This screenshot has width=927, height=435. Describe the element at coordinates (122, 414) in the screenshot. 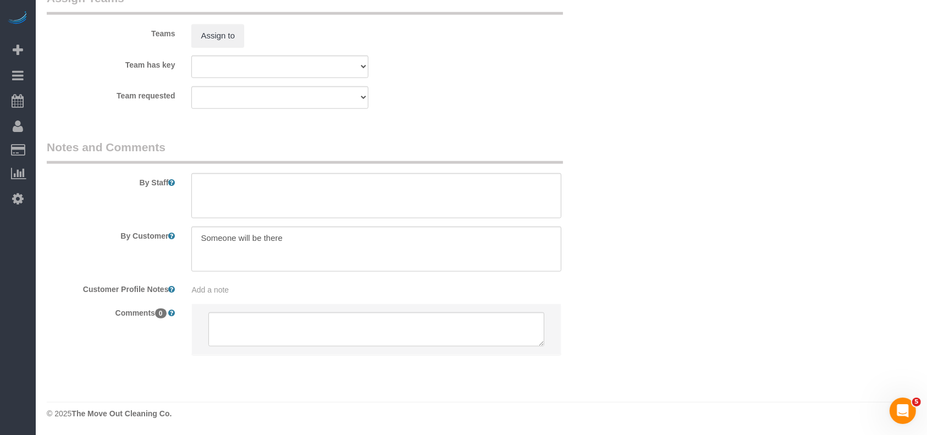

I see `strong: The Move Out Cleaning Co.` at that location.